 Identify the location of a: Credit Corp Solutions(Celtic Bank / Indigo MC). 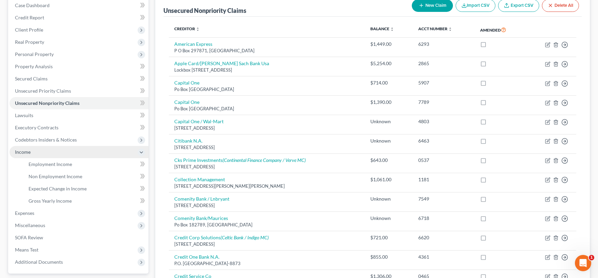
(222, 238).